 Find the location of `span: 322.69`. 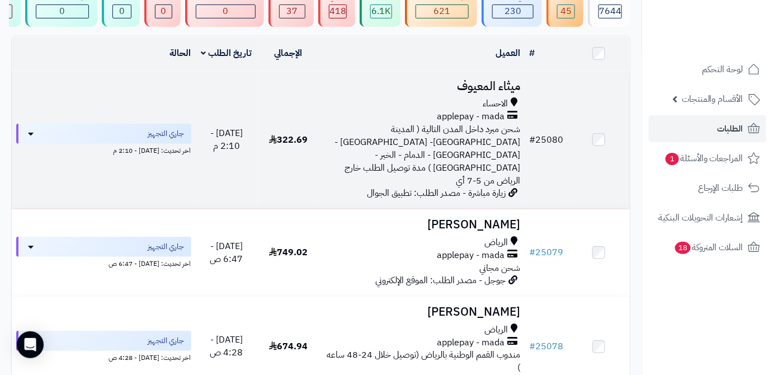

span: 322.69 is located at coordinates (288, 140).